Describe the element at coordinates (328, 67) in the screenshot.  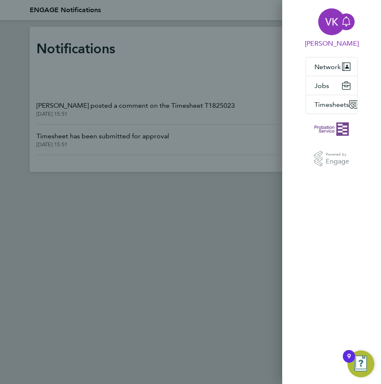
I see `span: Network` at that location.